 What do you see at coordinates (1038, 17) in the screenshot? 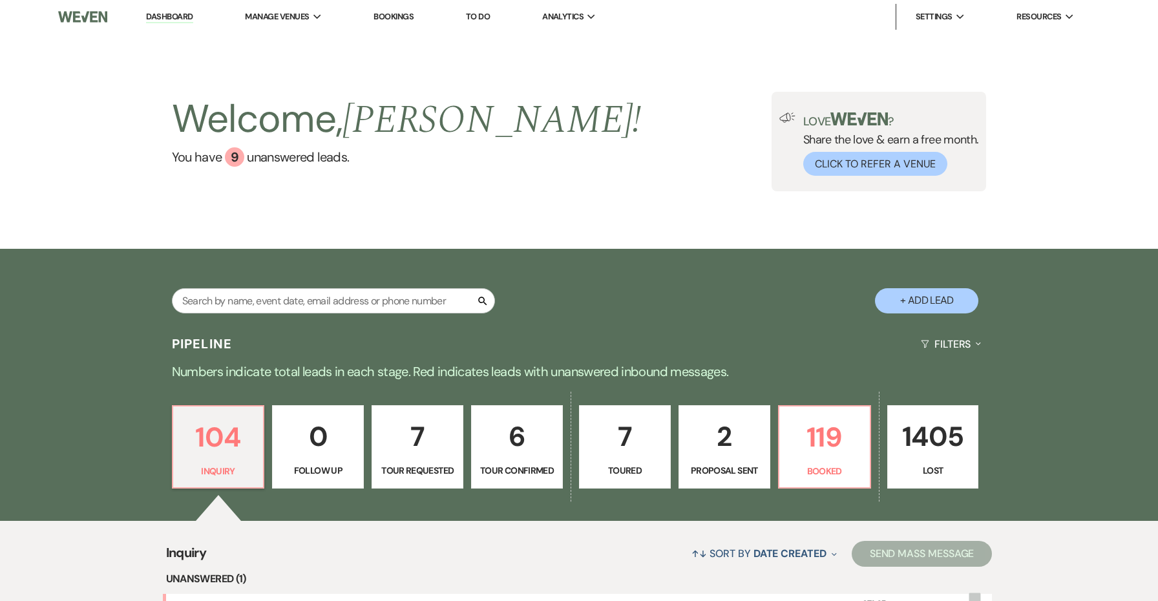
I see `span: Resources` at bounding box center [1038, 17].